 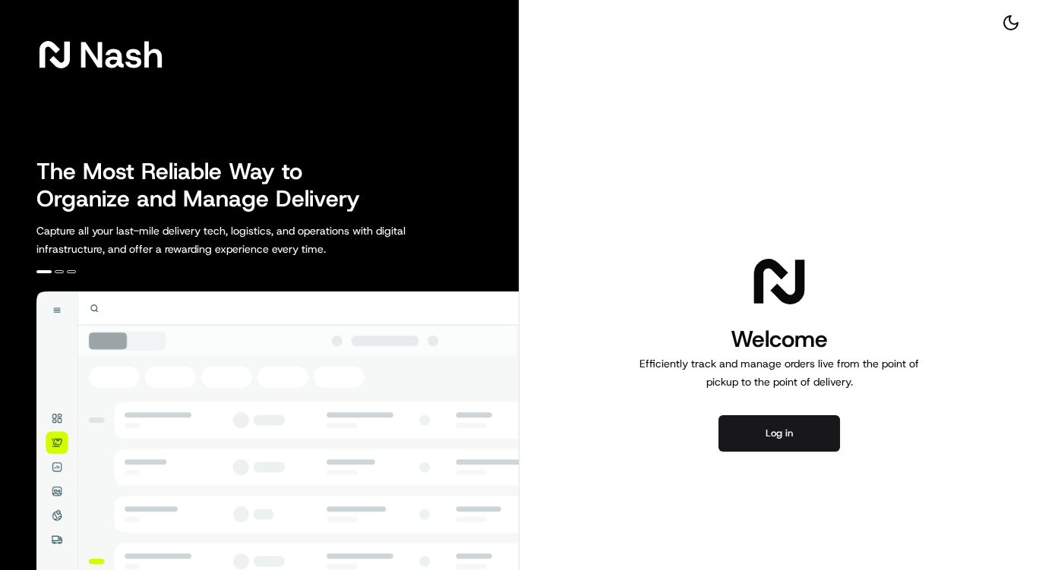 I want to click on span: Nash, so click(x=121, y=55).